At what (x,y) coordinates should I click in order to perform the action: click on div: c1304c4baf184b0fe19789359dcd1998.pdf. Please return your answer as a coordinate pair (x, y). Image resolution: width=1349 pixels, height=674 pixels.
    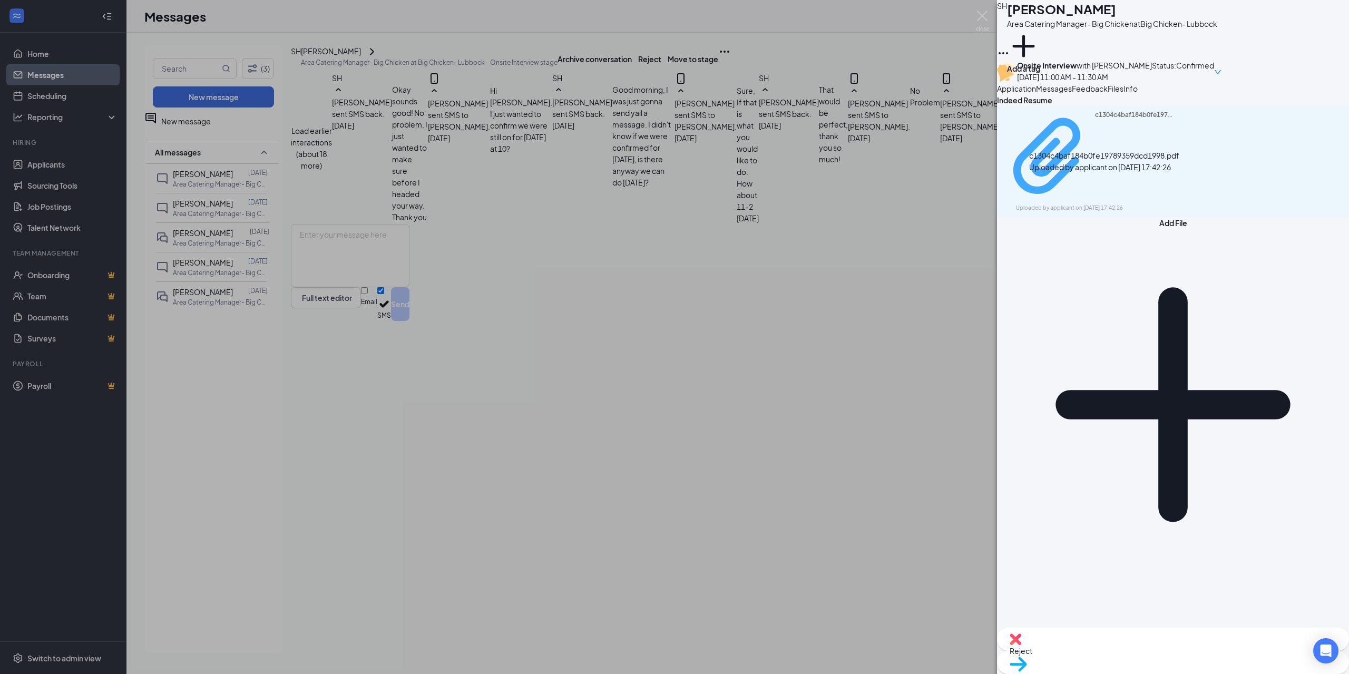
    Looking at the image, I should click on (1134, 156).